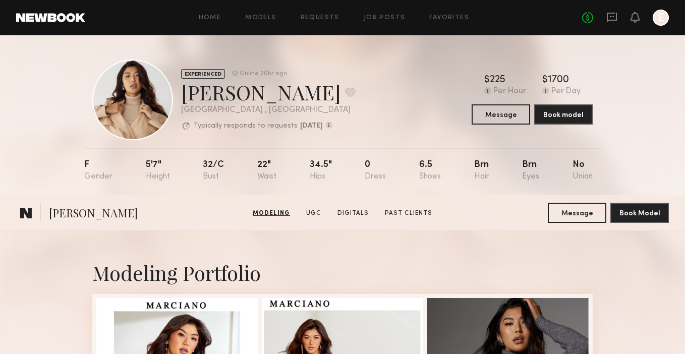  What do you see at coordinates (566, 92) in the screenshot?
I see `div: Per Day` at bounding box center [566, 92].